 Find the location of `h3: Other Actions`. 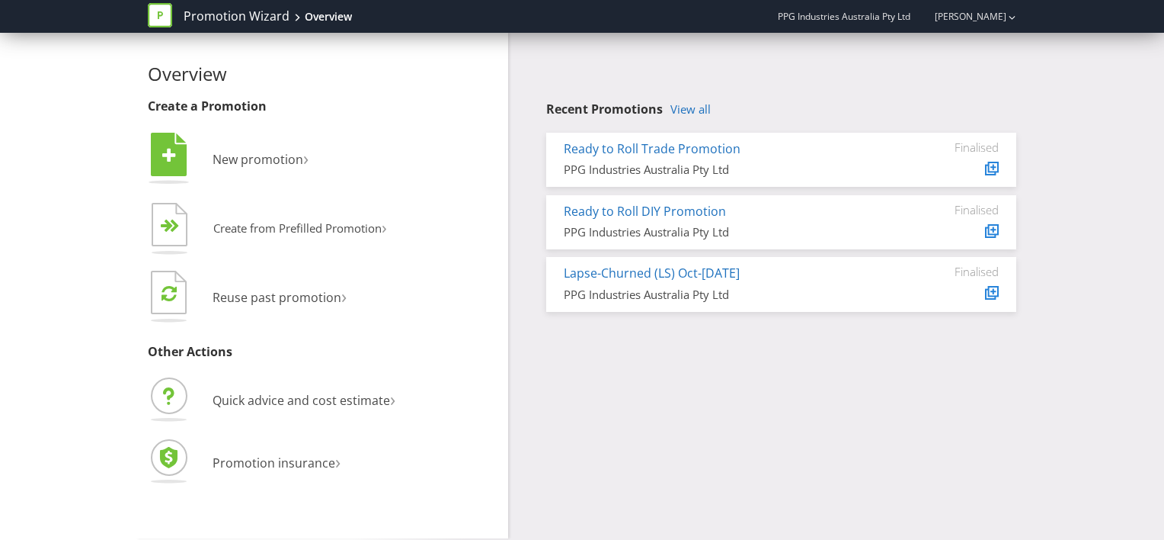

h3: Other Actions is located at coordinates (322, 352).